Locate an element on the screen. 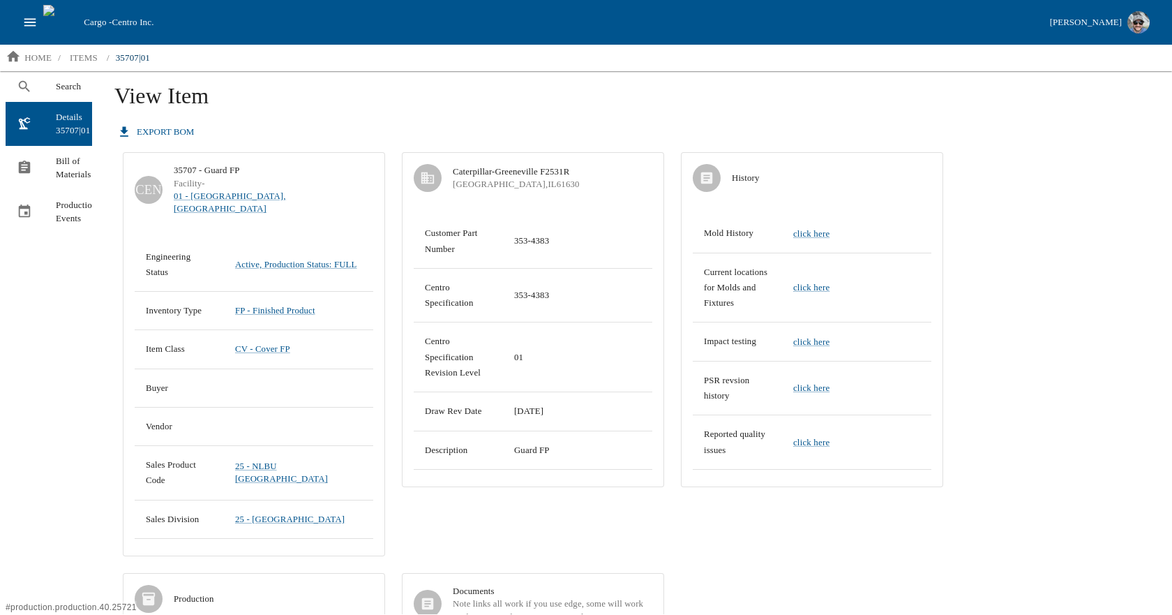  span: Production Events is located at coordinates (68, 211).